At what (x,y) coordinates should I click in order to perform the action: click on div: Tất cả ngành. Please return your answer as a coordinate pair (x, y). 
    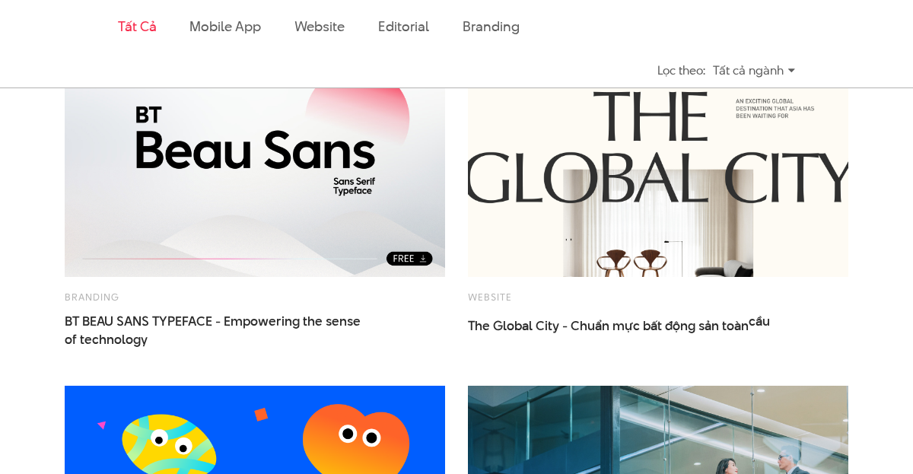
    Looking at the image, I should click on (754, 70).